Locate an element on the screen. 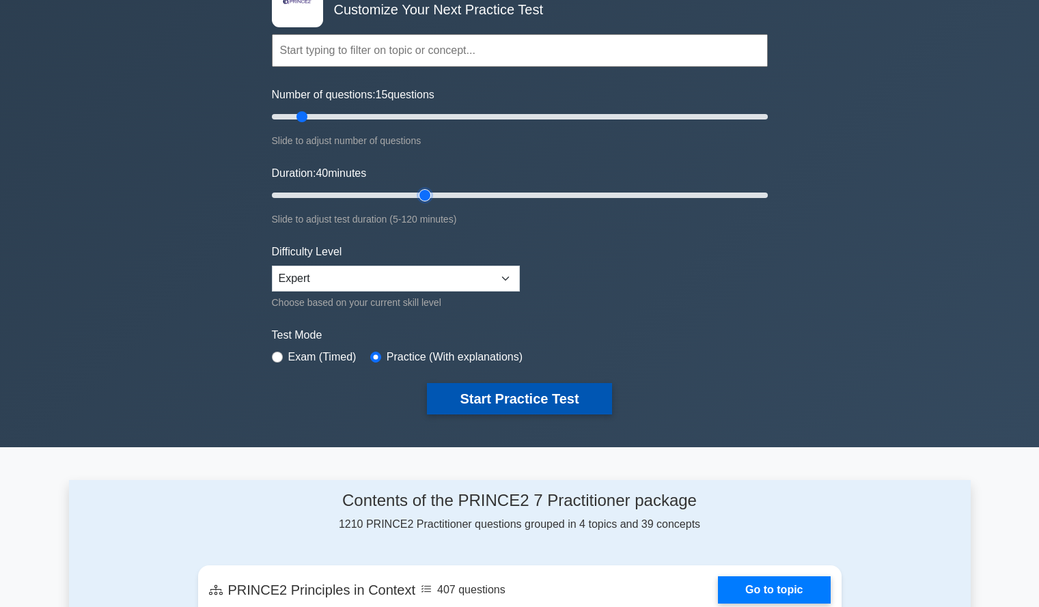 Image resolution: width=1039 pixels, height=607 pixels. label: Test Mode is located at coordinates (520, 335).